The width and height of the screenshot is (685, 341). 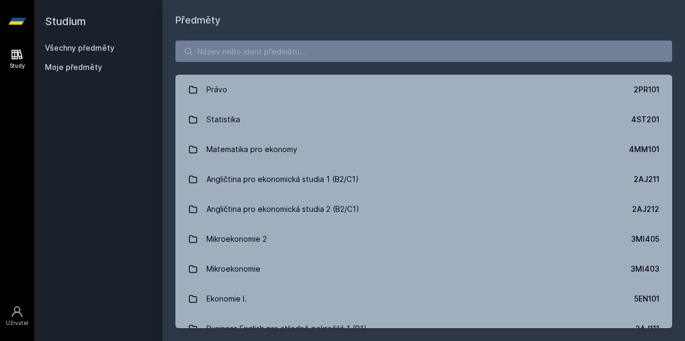 I want to click on div: 3MI405, so click(x=644, y=239).